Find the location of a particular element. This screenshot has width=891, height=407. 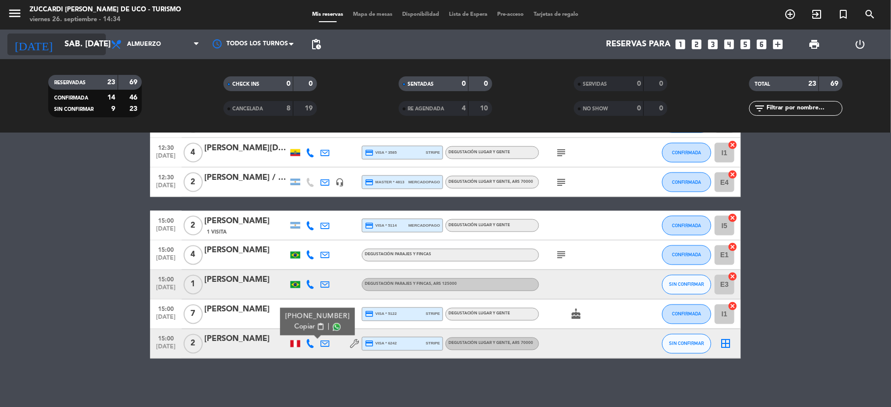

i: looks_4 is located at coordinates (729, 44).